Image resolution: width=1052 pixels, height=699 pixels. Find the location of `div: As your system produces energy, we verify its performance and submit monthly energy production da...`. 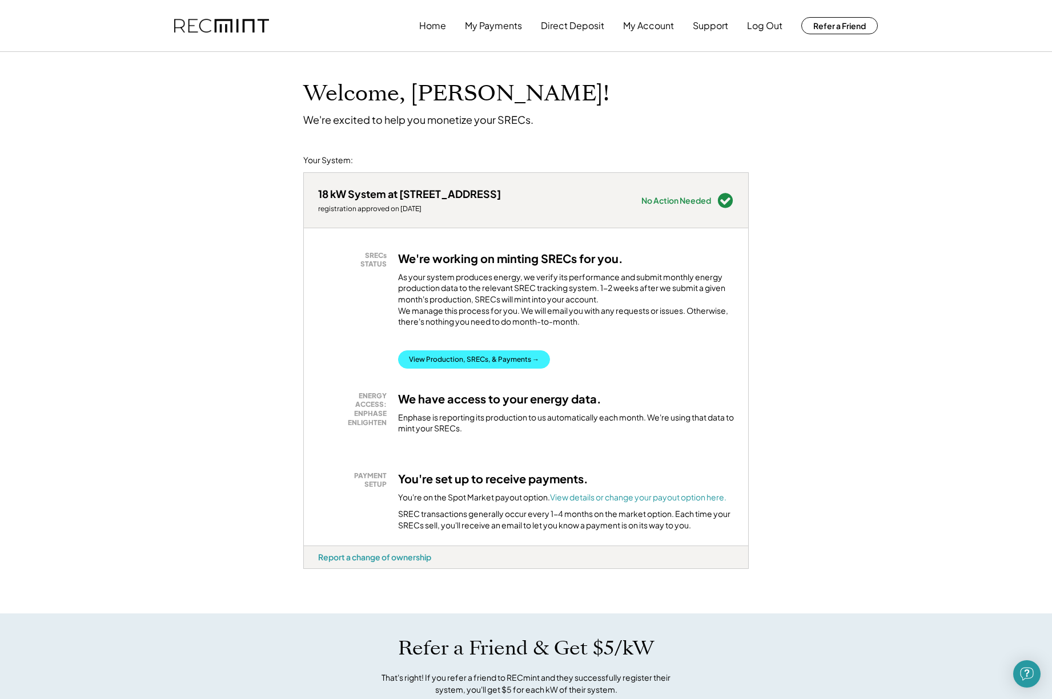

div: As your system produces energy, we verify its performance and submit monthly energy production da... is located at coordinates (566, 303).